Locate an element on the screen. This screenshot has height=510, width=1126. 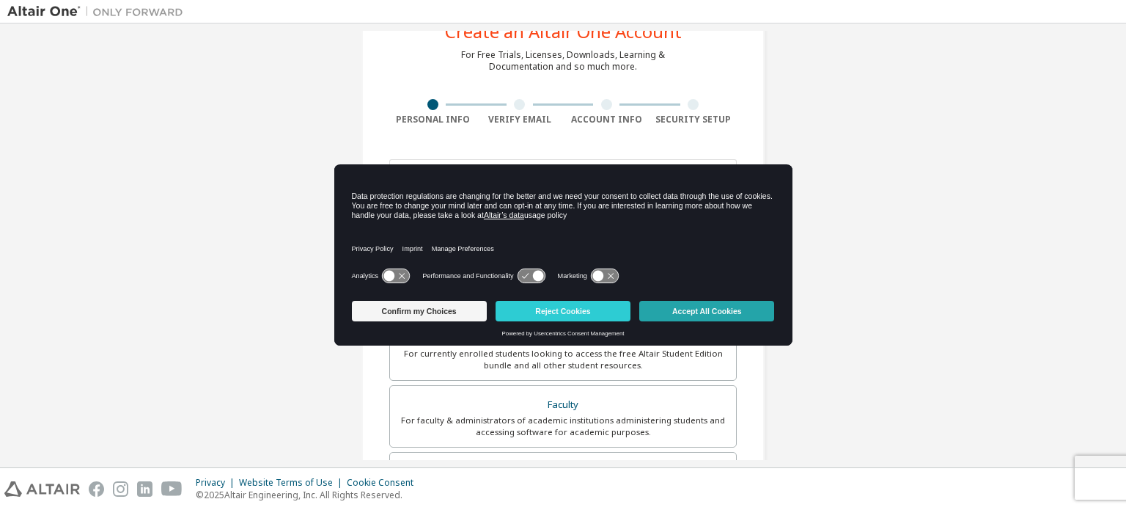
div: Website Terms of Use is located at coordinates (293, 482).